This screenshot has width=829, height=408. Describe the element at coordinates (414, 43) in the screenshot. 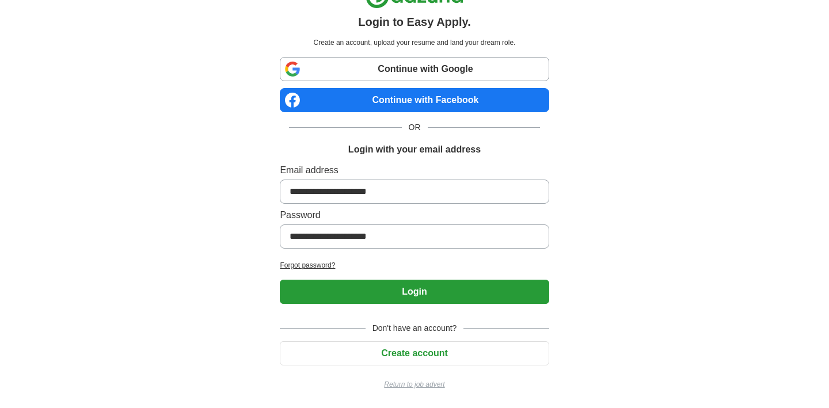

I see `p: Create an account, upload your resume and land your dream role.` at that location.